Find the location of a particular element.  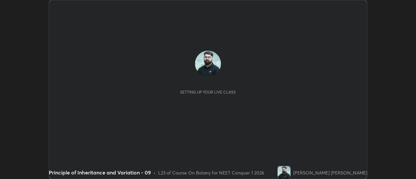

div: L23 of Course On Botany for NEET Conquer 1 2026 is located at coordinates (211, 172).